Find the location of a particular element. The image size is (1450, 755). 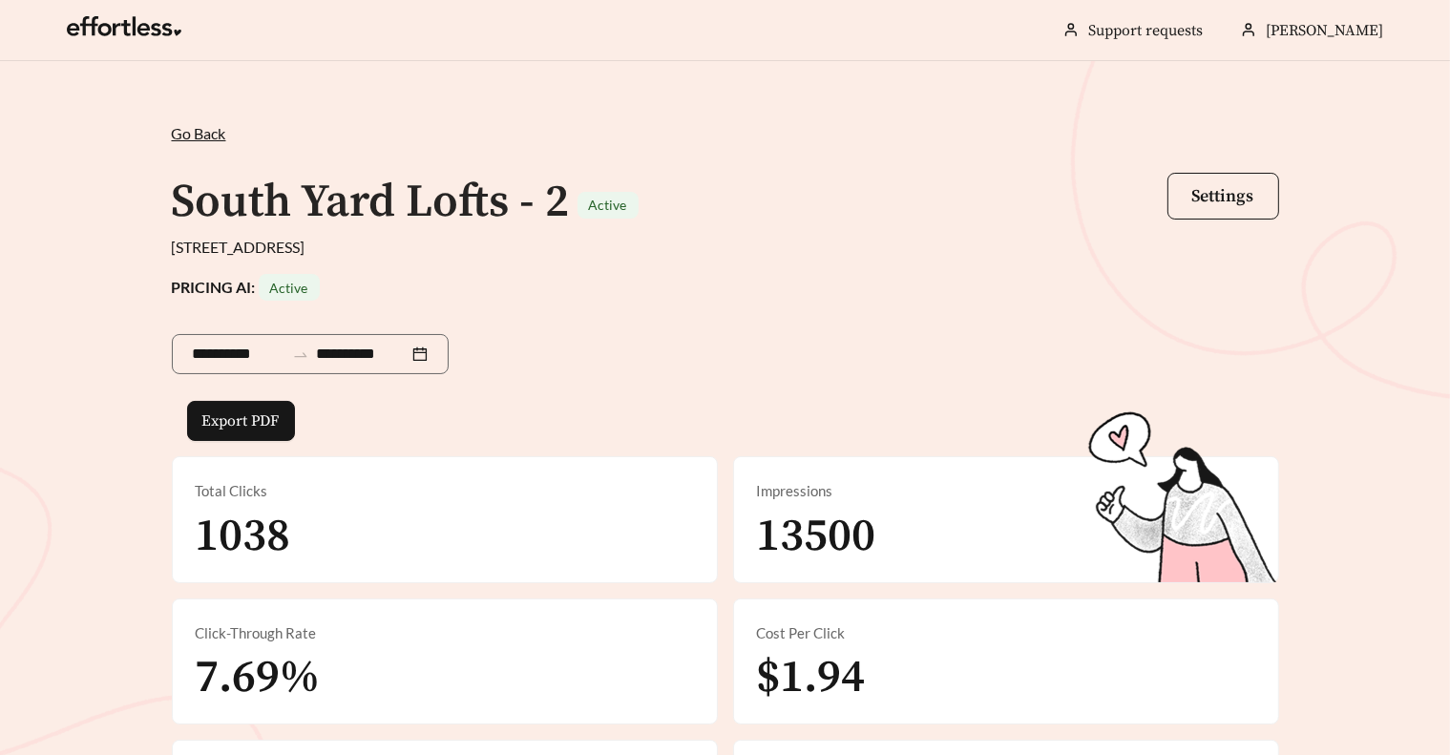

button: Export PDF is located at coordinates (241, 421).